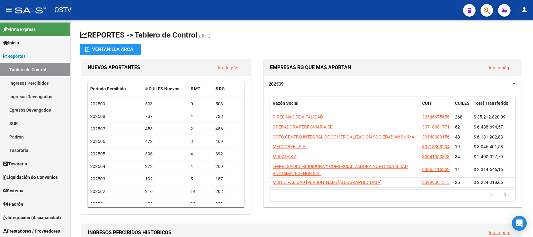  Describe the element at coordinates (505, 195) in the screenshot. I see `a: go to next page` at that location.